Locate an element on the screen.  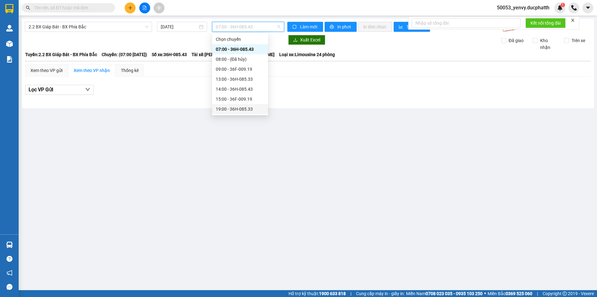
strong: 0369 525 060 is located at coordinates (519, 293).